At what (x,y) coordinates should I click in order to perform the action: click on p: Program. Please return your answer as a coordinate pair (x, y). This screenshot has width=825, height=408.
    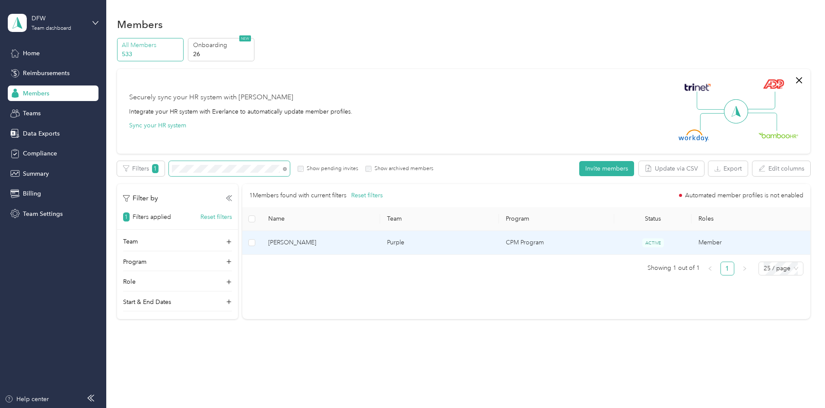
    Looking at the image, I should click on (135, 262).